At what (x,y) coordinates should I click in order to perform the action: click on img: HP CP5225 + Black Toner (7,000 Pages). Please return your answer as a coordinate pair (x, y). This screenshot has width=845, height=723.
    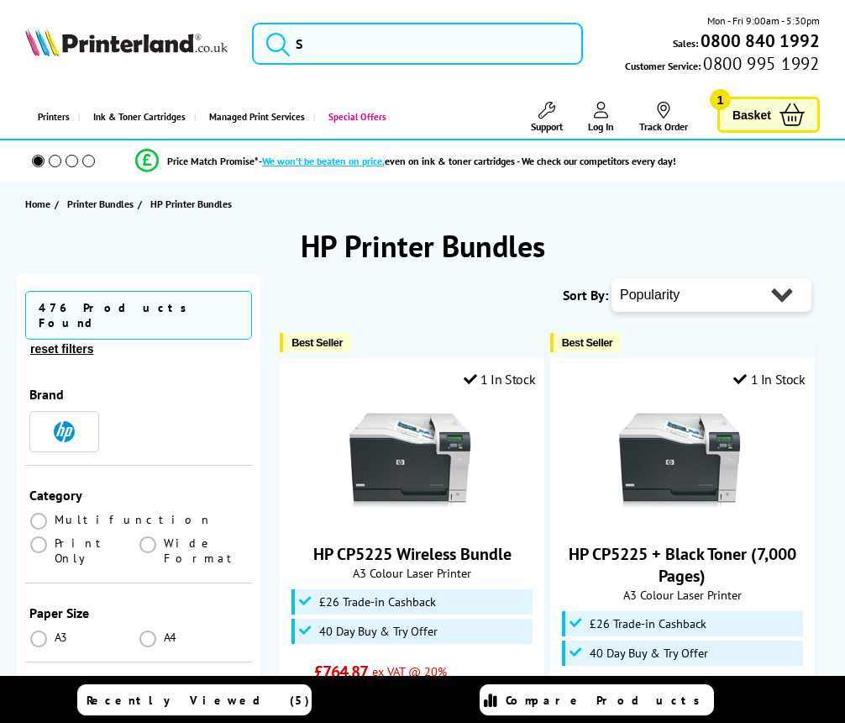
    Looking at the image, I should click on (682, 463).